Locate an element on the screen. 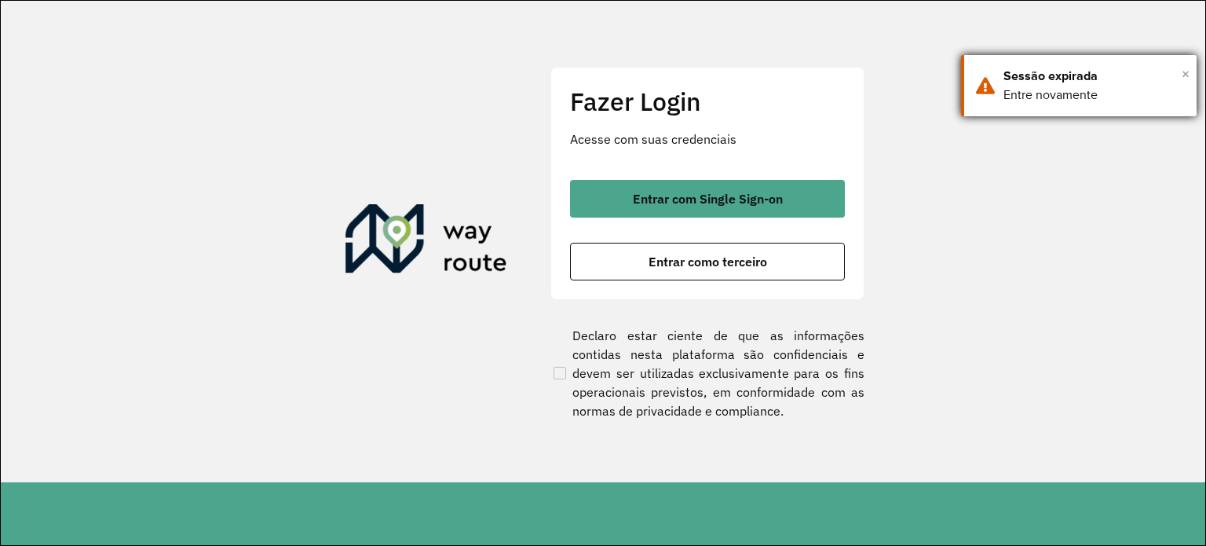  label: Declaro estar ciente de que as informações contidas nesta plataforma são confidenciais e devem se... is located at coordinates (708, 373).